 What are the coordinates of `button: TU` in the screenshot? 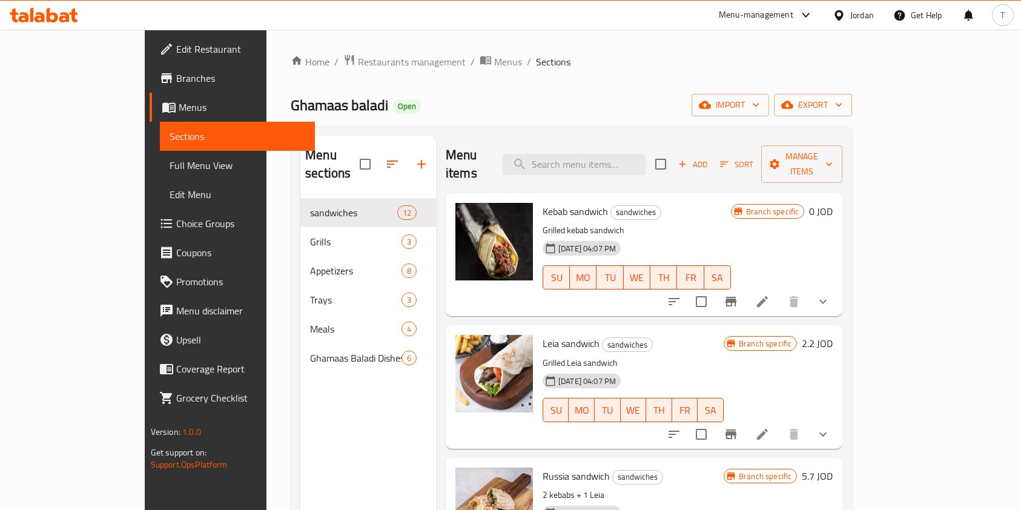 It's located at (607, 410).